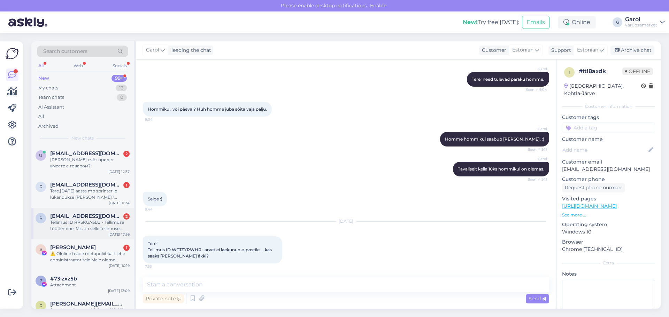 This screenshot has width=669, height=317. What do you see at coordinates (608, 215) in the screenshot?
I see `p: See more ...` at bounding box center [608, 215].